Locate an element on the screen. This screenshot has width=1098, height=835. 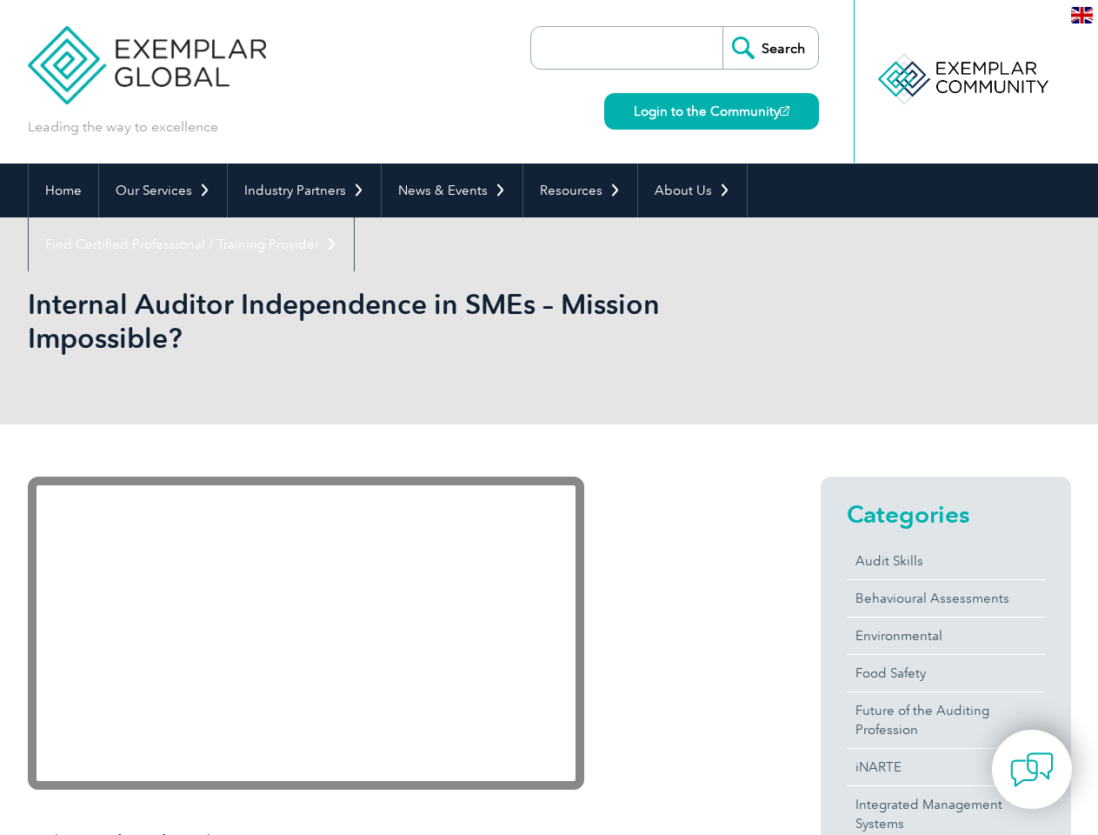
a: Our Services is located at coordinates (163, 190).